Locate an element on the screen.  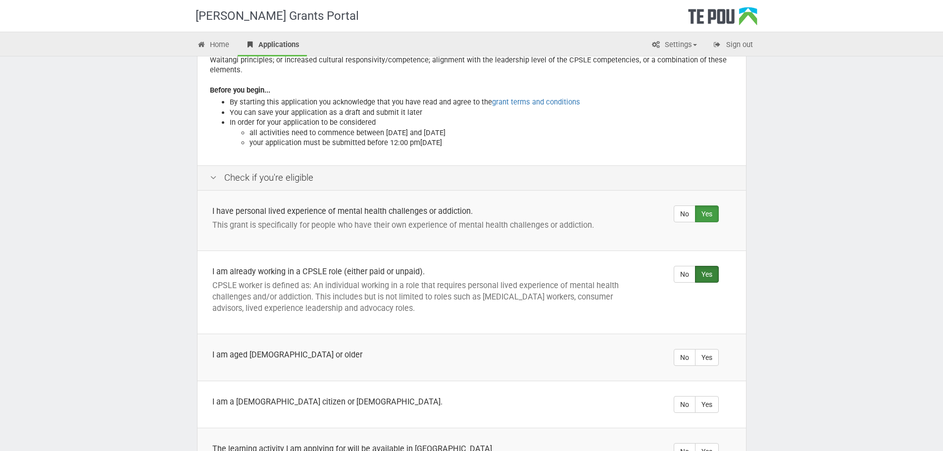
a: Applications is located at coordinates (272, 46).